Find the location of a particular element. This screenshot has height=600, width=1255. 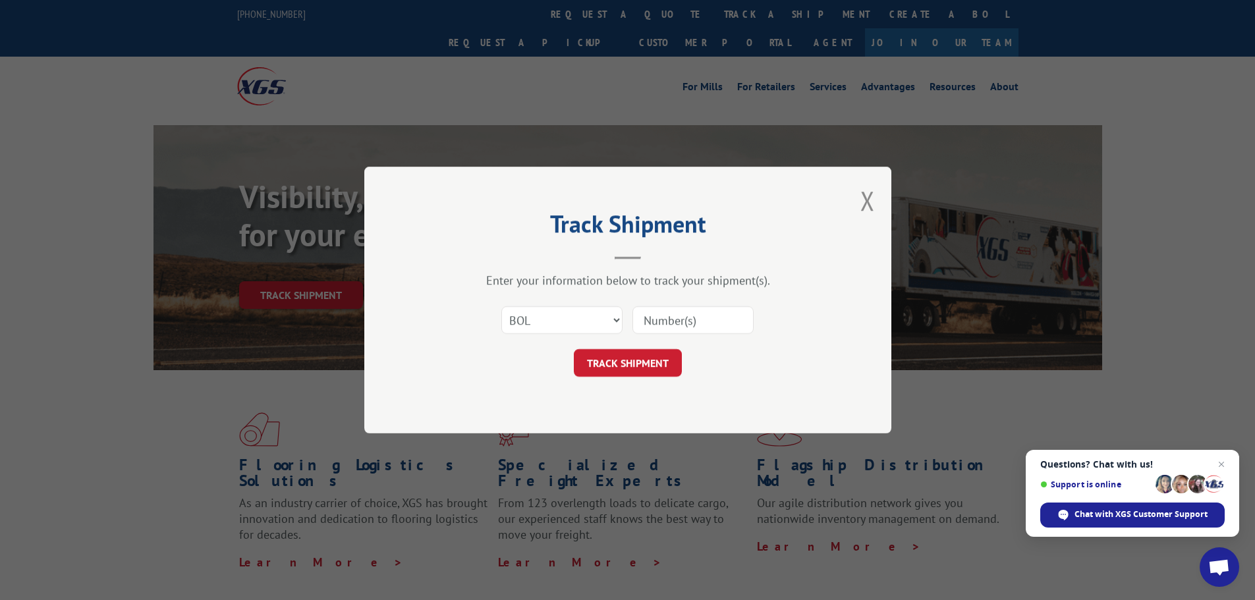

span: Questions? Chat with us! is located at coordinates (1133, 464).